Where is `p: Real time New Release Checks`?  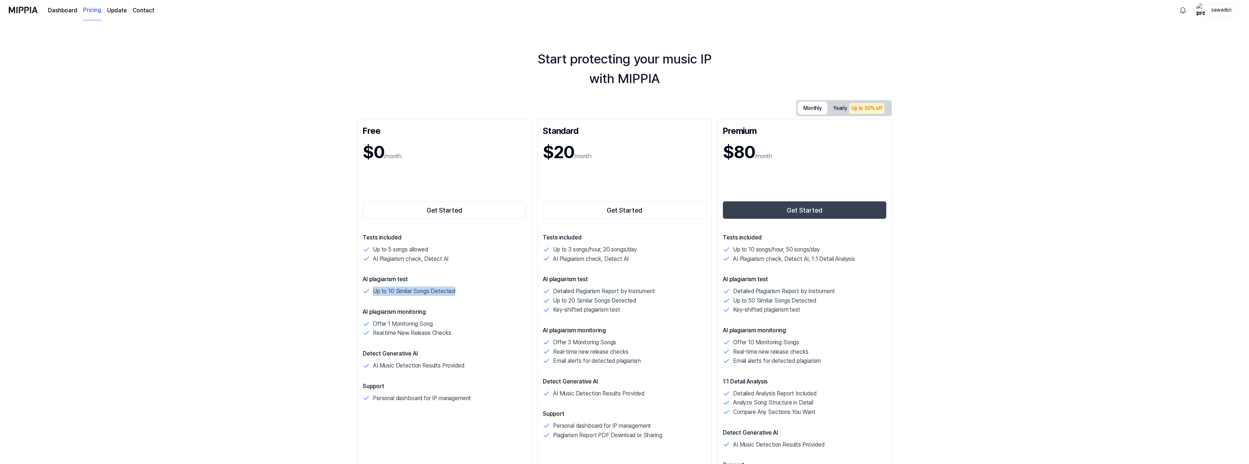
p: Real time New Release Checks is located at coordinates (412, 333).